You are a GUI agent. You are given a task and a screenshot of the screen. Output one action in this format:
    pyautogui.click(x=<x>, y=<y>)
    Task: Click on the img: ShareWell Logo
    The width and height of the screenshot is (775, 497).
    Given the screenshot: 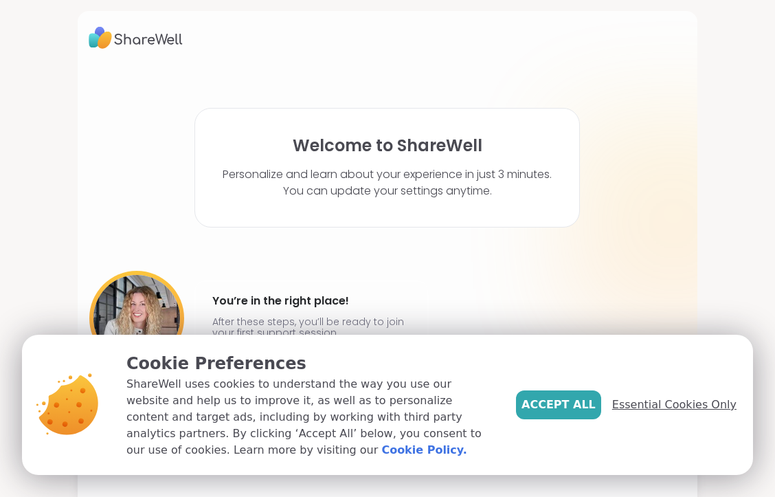 What is the action you would take?
    pyautogui.click(x=135, y=38)
    